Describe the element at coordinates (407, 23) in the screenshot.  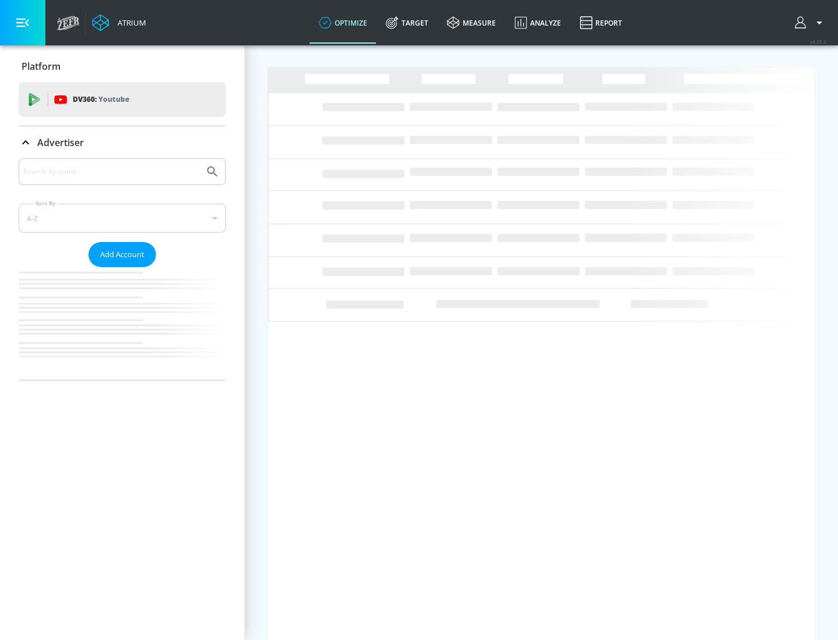
I see `a: Target` at that location.